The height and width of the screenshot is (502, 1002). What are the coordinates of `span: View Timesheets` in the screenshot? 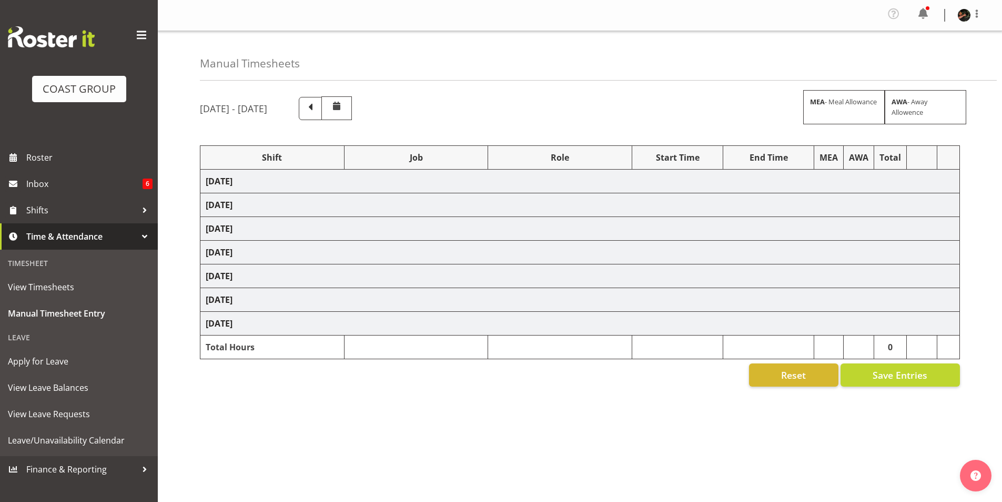 It's located at (79, 287).